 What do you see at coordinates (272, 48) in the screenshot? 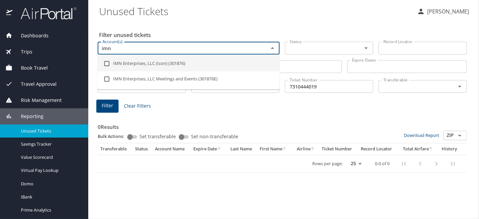
I see `button: Close` at bounding box center [272, 48].